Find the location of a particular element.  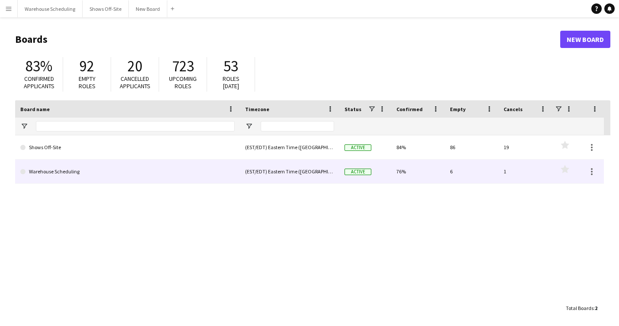

div: 19 is located at coordinates (526, 147).